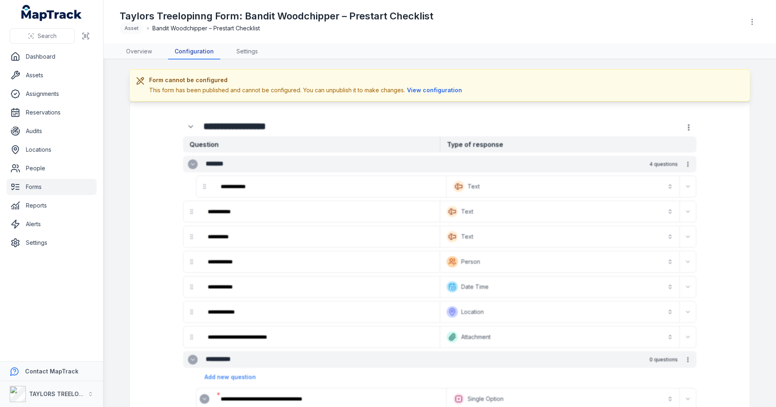 This screenshot has width=776, height=407. Describe the element at coordinates (47, 36) in the screenshot. I see `span: Search` at that location.